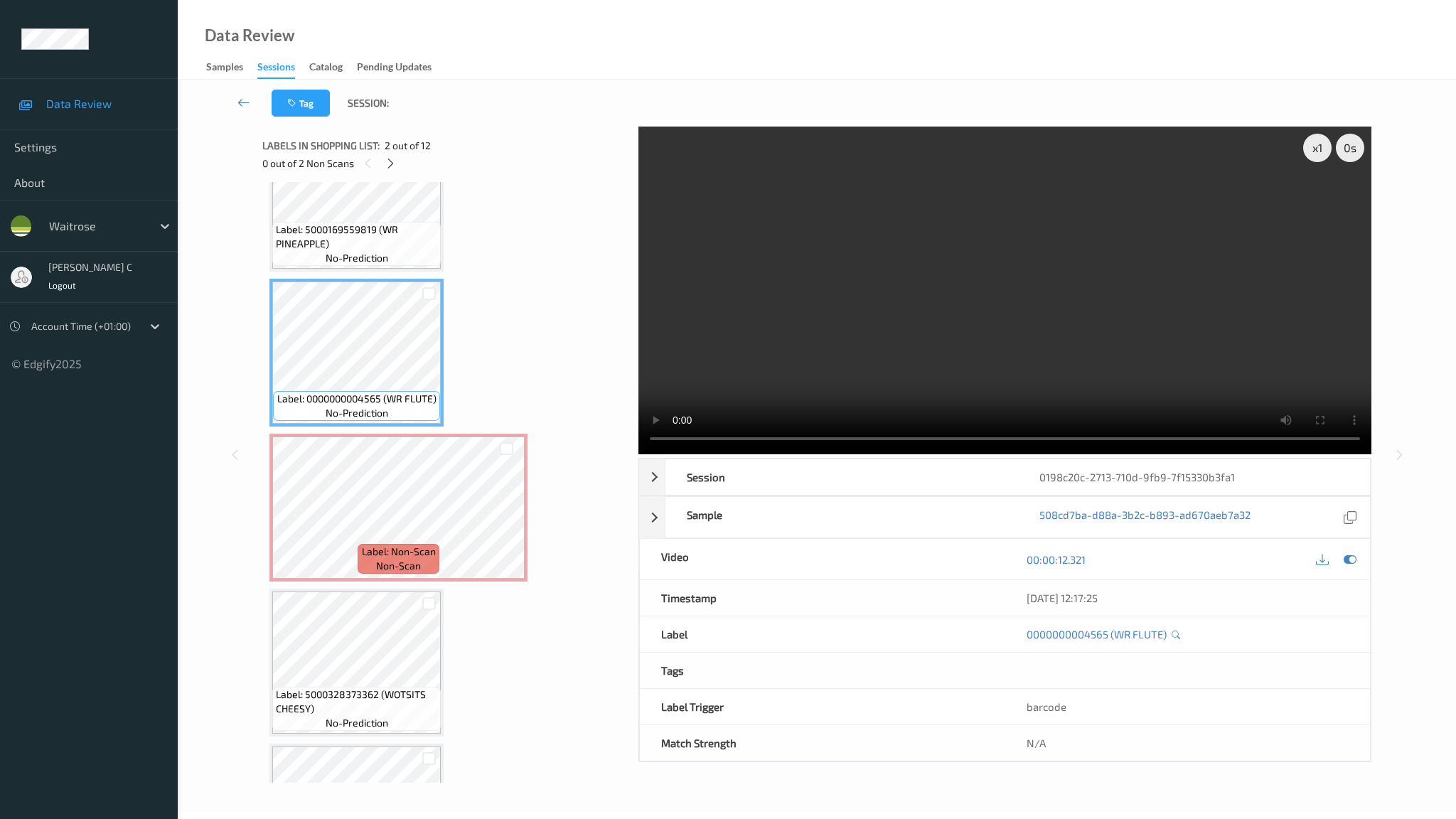 Image resolution: width=1456 pixels, height=819 pixels. Describe the element at coordinates (445, 163) in the screenshot. I see `div: 0 out of 2 Non Scans` at that location.